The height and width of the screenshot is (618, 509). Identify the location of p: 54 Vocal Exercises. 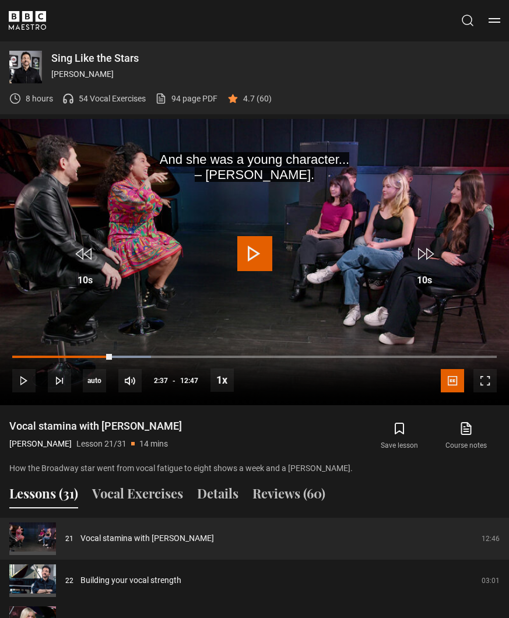
(112, 99).